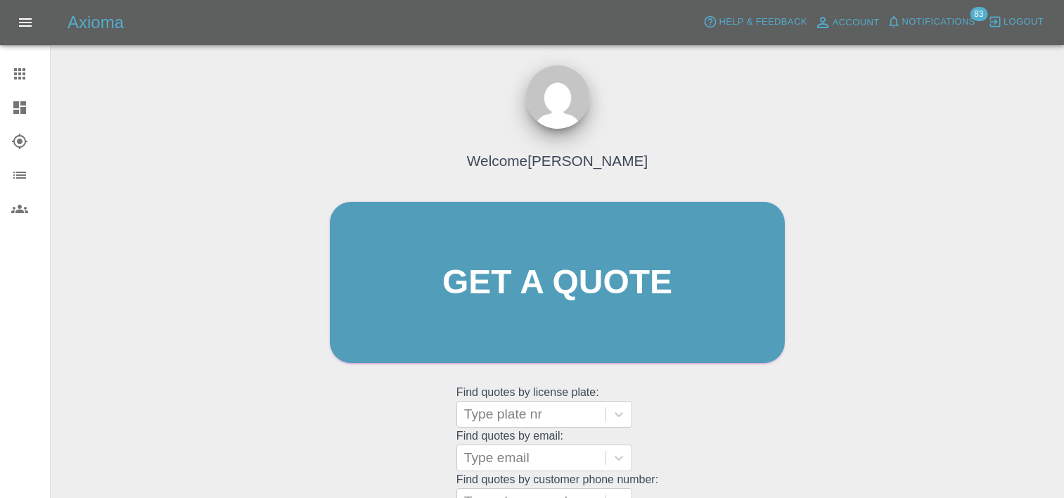  I want to click on span: Logout, so click(1023, 22).